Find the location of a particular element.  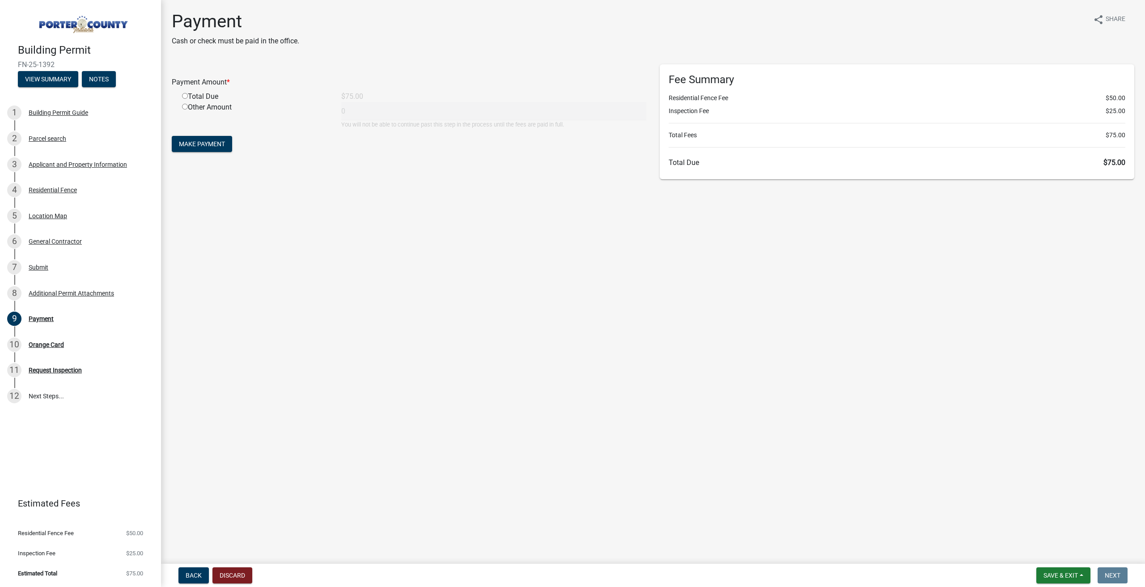

h6: Fee Summary is located at coordinates (897, 80).